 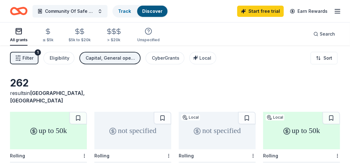 I want to click on div: Unspecified, so click(x=148, y=40).